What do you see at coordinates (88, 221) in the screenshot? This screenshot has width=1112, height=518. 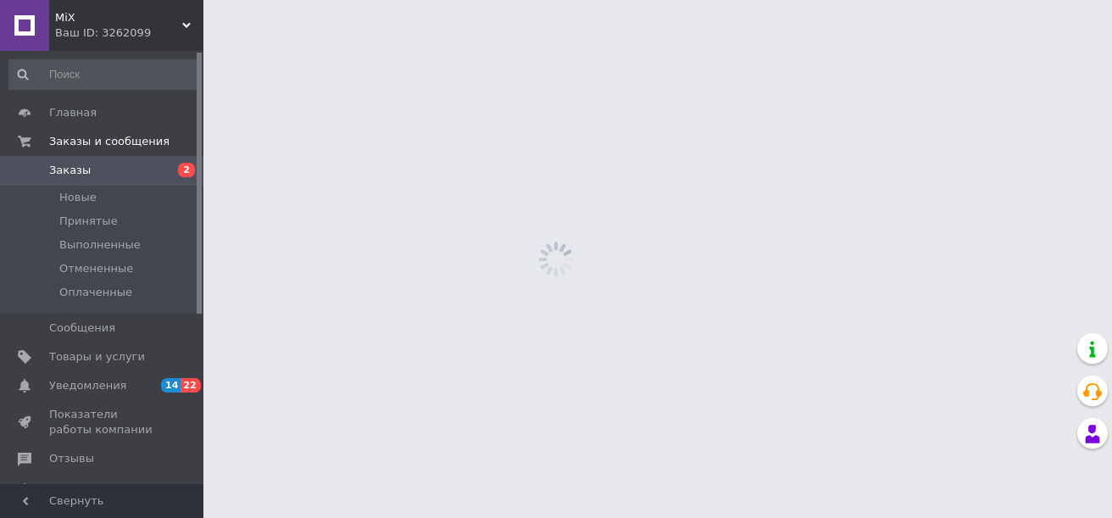 I see `span: Принятые` at bounding box center [88, 221].